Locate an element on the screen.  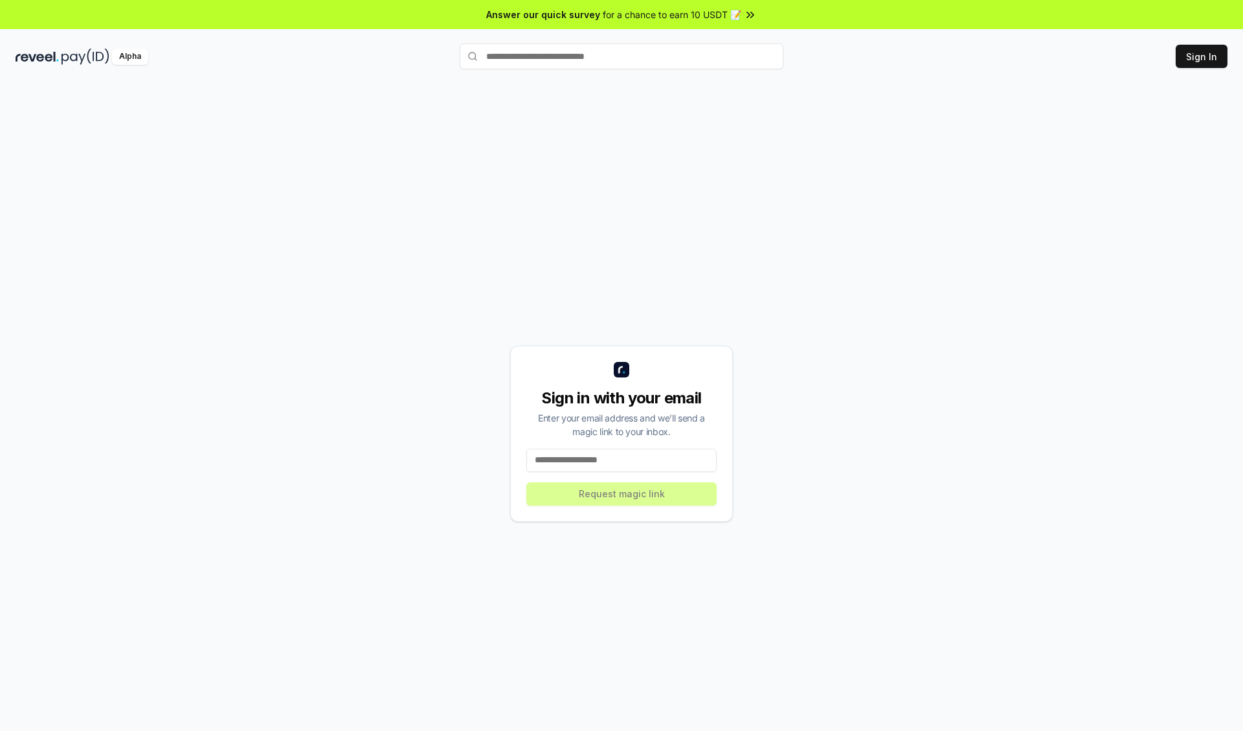
img: logo_small is located at coordinates (621, 370).